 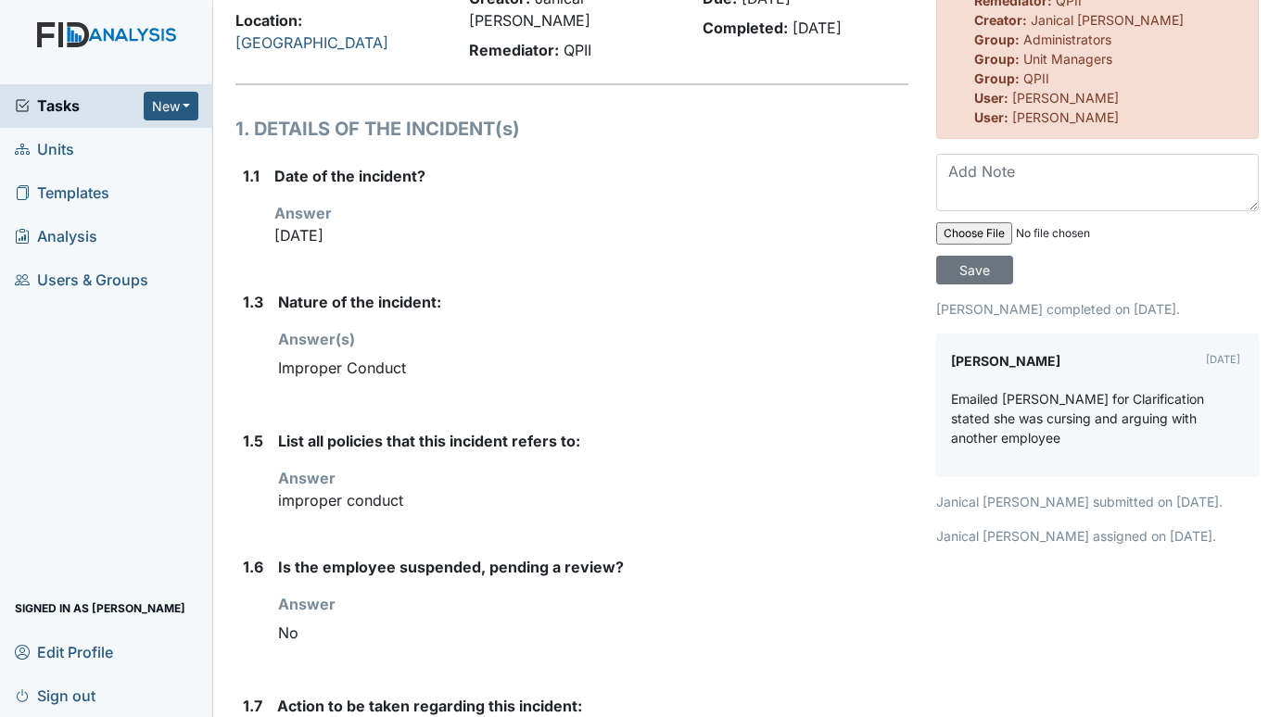 I want to click on label: Is the employee suspended, pending a review?, so click(x=450, y=567).